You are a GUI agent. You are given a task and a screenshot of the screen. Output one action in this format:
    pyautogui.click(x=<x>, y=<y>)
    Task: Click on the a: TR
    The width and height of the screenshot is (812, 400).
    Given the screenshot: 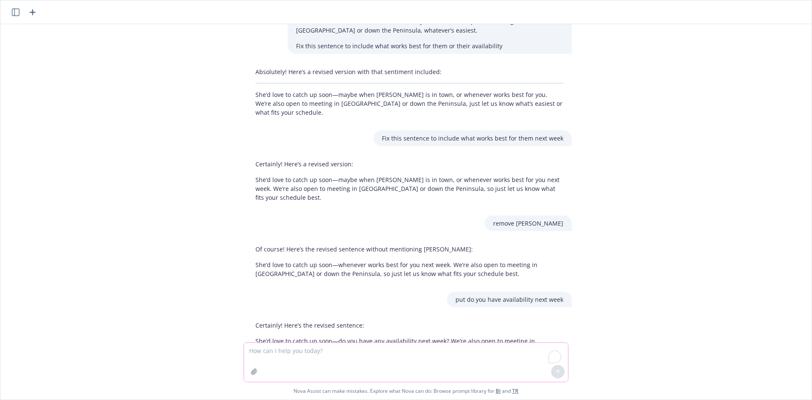 What is the action you would take?
    pyautogui.click(x=515, y=391)
    